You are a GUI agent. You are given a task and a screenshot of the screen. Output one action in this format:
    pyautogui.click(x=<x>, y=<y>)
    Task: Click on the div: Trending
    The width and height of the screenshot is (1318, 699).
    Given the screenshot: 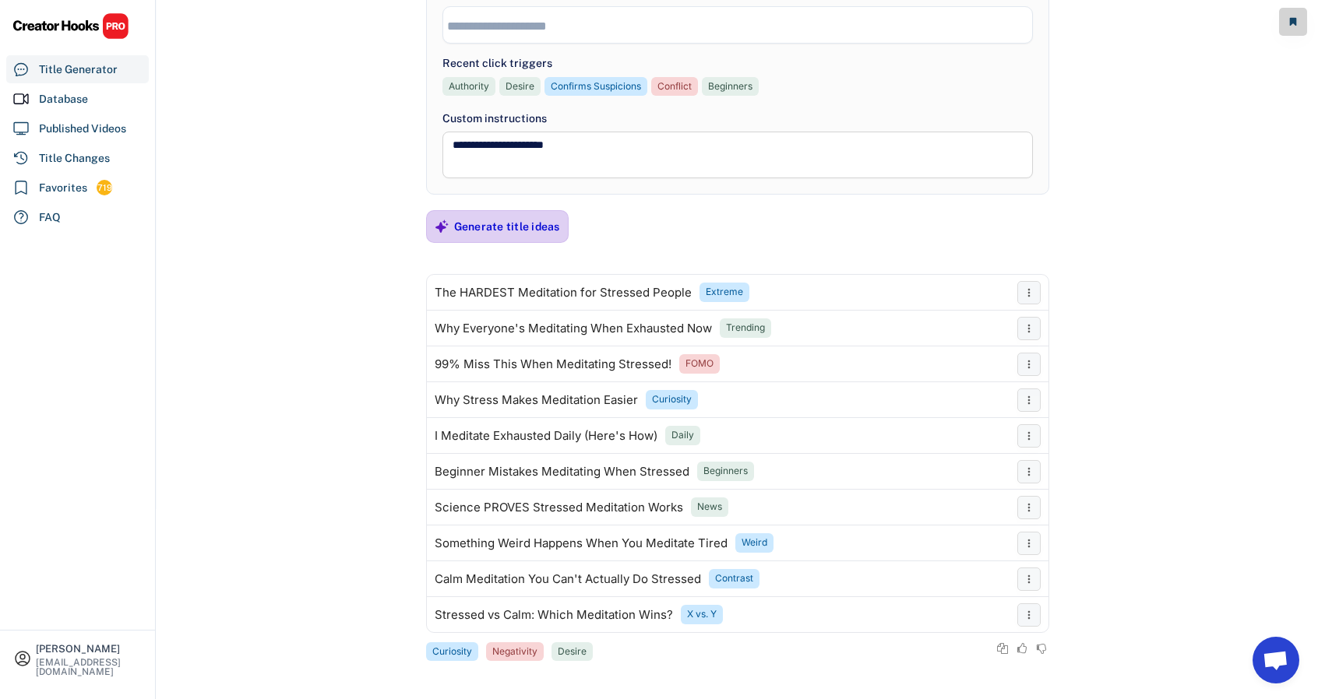 What is the action you would take?
    pyautogui.click(x=745, y=328)
    